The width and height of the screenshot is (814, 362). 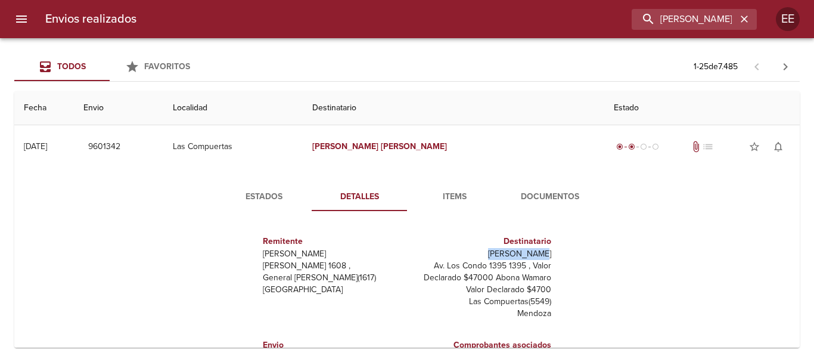 I want to click on h6: Destinatario, so click(x=481, y=241).